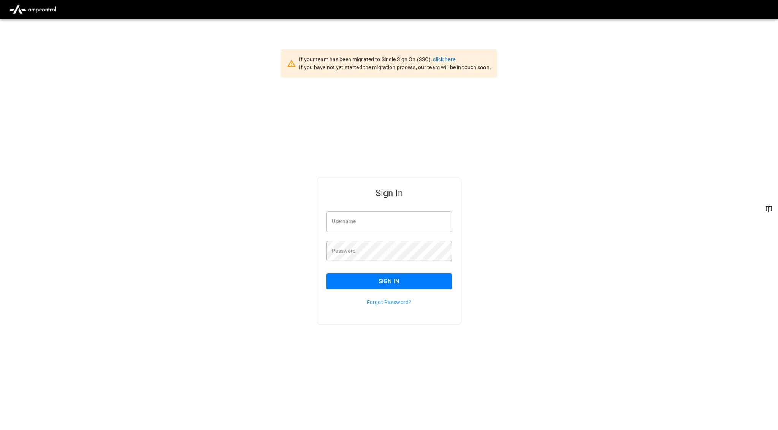 Image resolution: width=778 pixels, height=430 pixels. What do you see at coordinates (444, 59) in the screenshot?
I see `a: click here.` at bounding box center [444, 59].